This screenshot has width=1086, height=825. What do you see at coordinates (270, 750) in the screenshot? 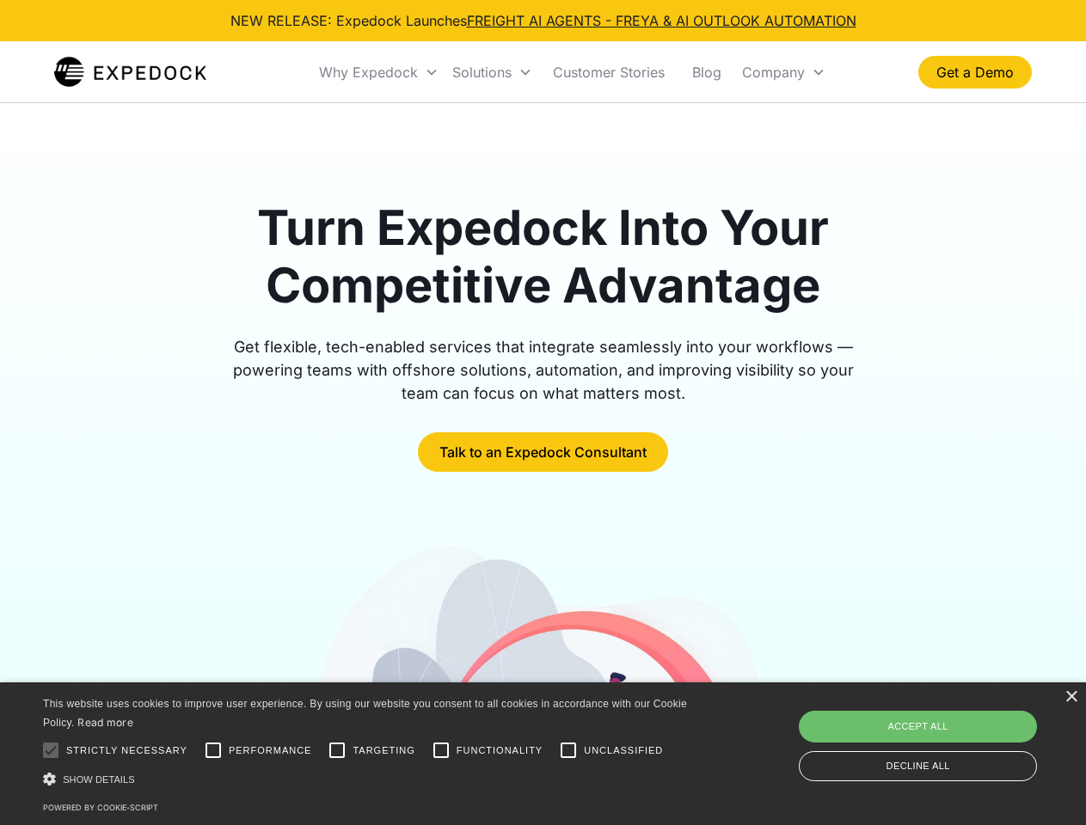
I see `span: Performance` at bounding box center [270, 750].